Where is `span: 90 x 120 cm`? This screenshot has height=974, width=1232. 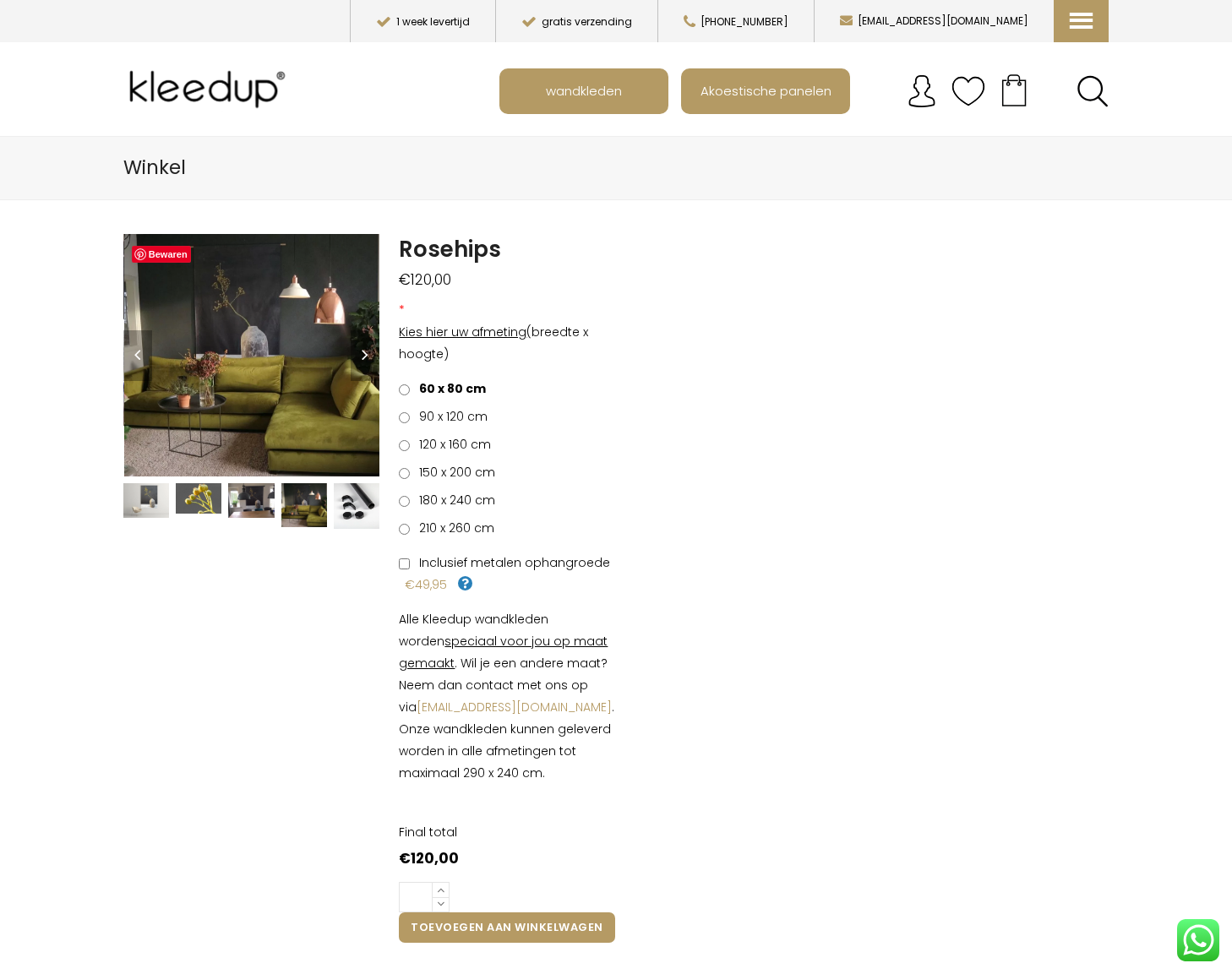
span: 90 x 120 cm is located at coordinates (451, 417).